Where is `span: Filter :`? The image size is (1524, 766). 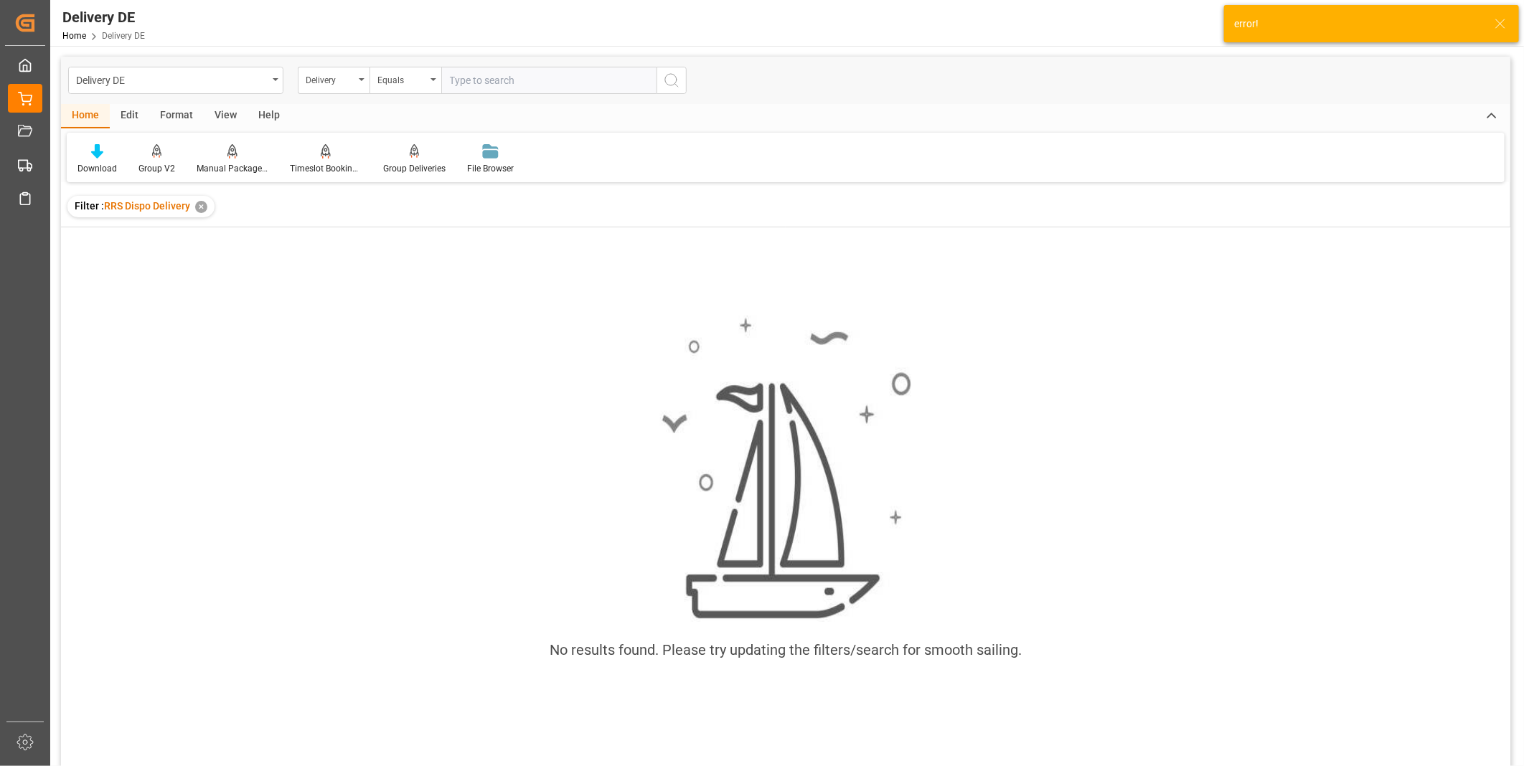 span: Filter : is located at coordinates (89, 206).